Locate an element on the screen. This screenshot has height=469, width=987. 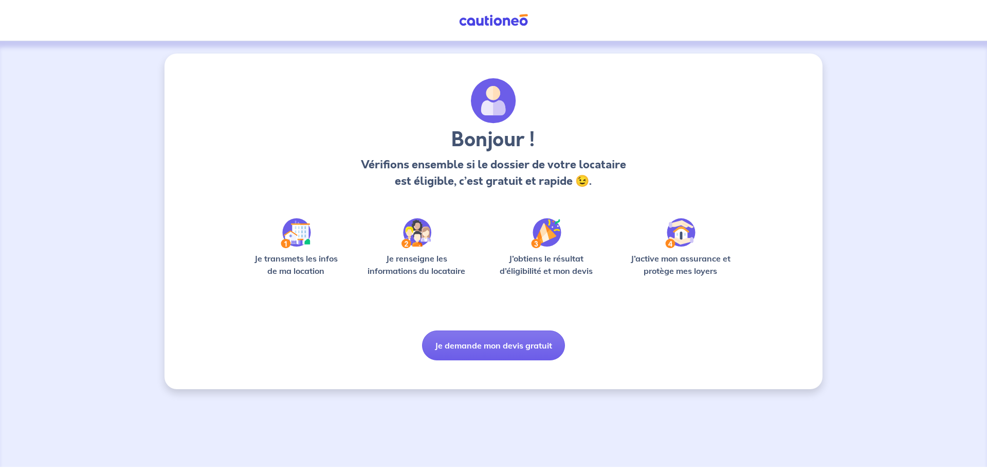
p: J’active mon assurance et protège mes loyers is located at coordinates (680, 264).